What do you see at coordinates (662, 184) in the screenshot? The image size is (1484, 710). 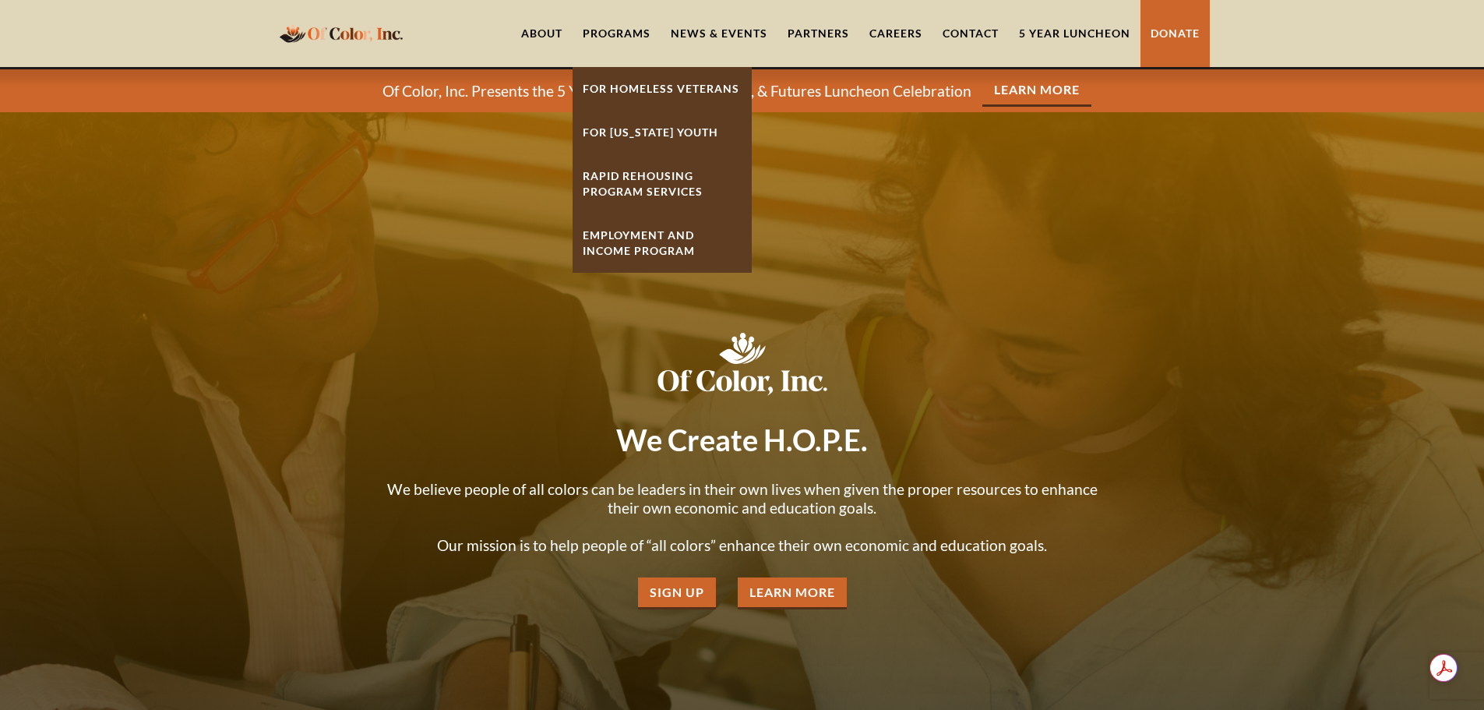 I see `a: Rapid ReHousing Program Services` at bounding box center [662, 184].